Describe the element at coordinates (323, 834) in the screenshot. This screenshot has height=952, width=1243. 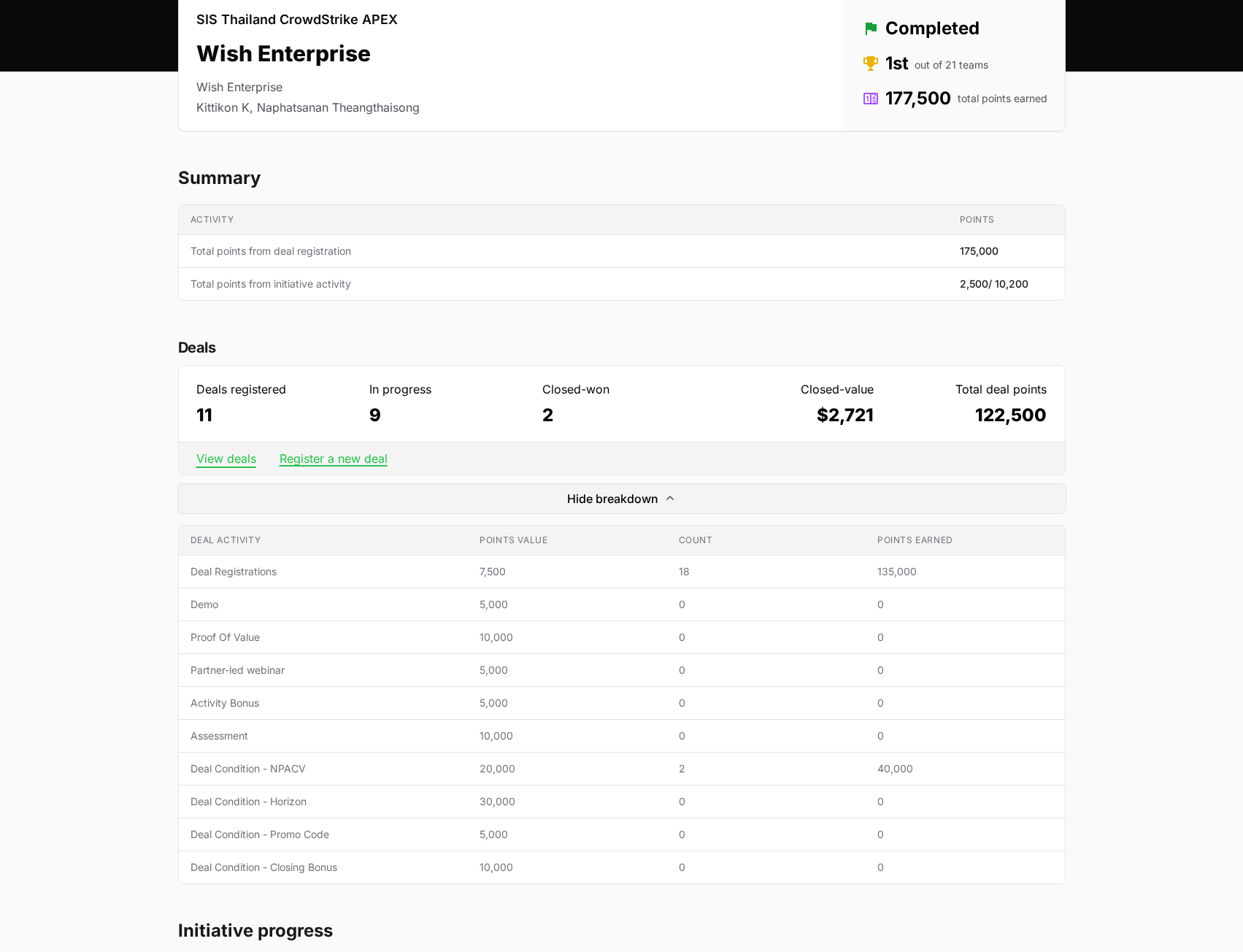
I see `span: Deal Condition - Promo Code` at that location.